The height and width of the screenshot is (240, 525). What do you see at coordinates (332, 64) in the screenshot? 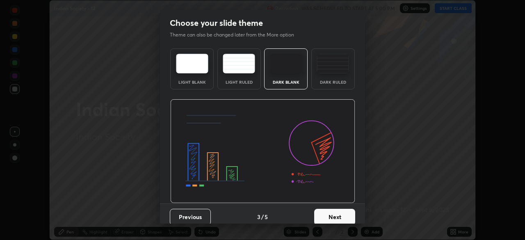
I see `img: darkRuledTheme.de295e13.svg` at bounding box center [332, 64].